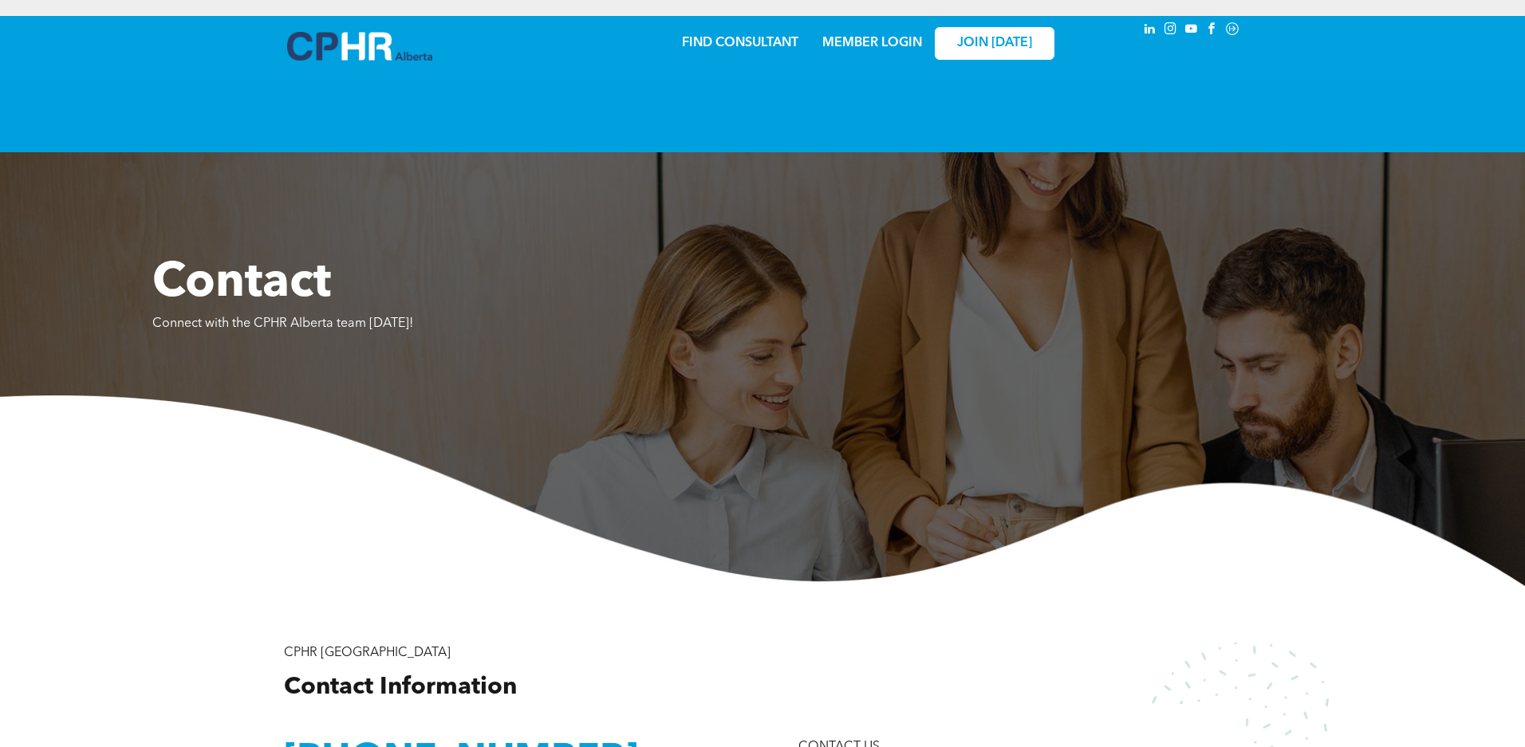  I want to click on a: linkedin, so click(1149, 30).